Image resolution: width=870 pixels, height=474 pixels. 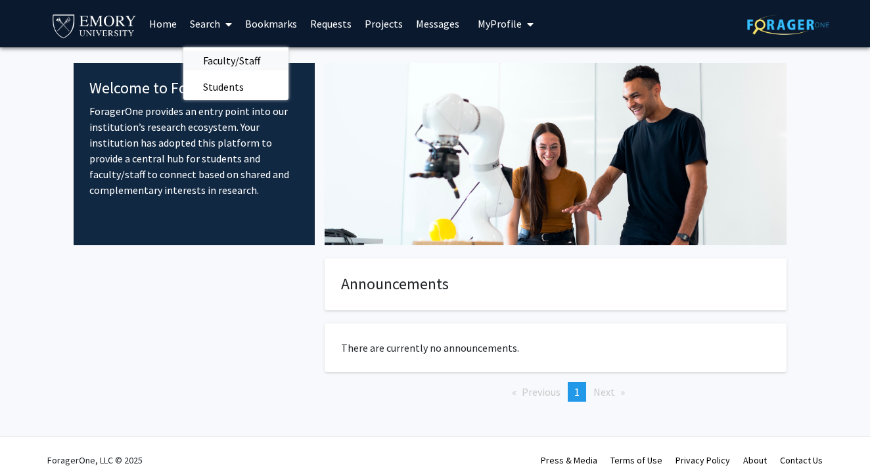 I want to click on a: Press & Media, so click(x=569, y=460).